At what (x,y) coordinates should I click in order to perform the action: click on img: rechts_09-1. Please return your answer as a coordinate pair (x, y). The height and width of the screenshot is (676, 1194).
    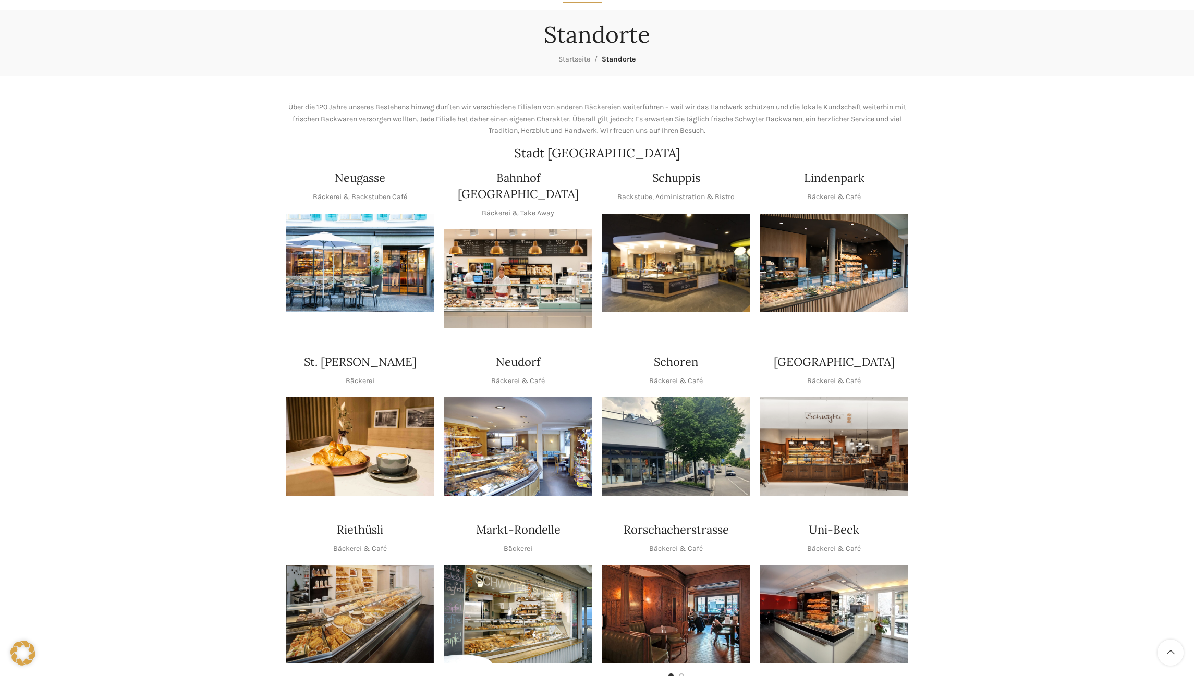
    Looking at the image, I should click on (834, 614).